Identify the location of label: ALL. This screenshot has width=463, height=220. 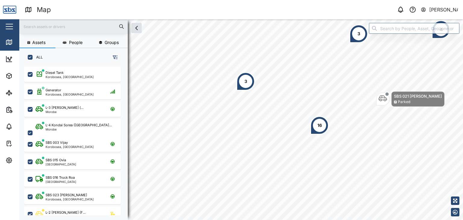
(38, 57).